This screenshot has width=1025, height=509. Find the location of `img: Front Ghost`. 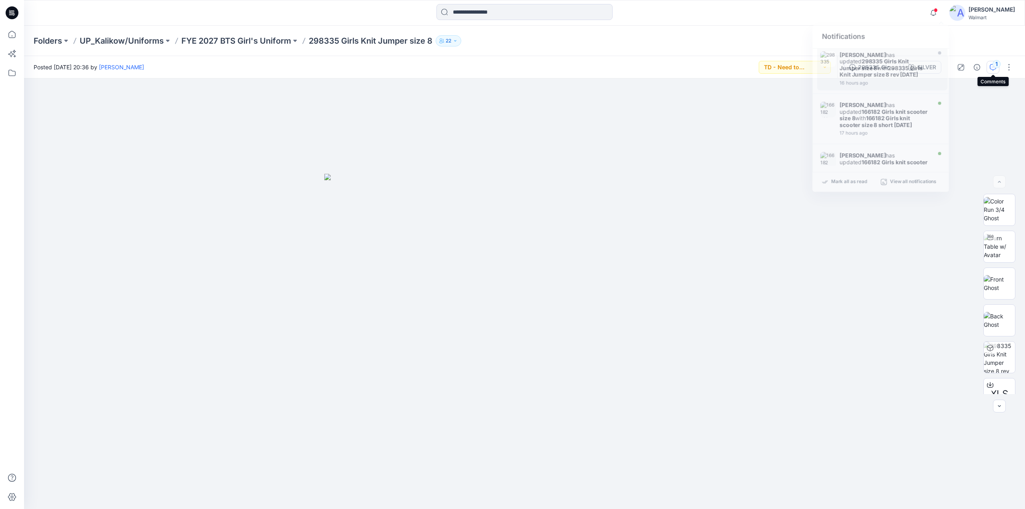

img: Front Ghost is located at coordinates (1000, 284).